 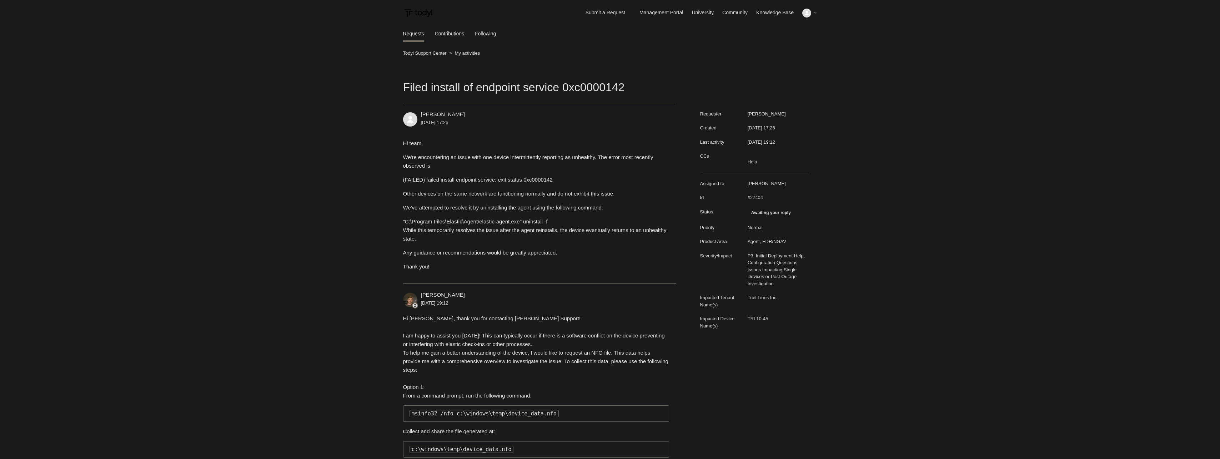 What do you see at coordinates (722, 301) in the screenshot?
I see `dt: Impacted Tenant Name(s)` at bounding box center [722, 301].